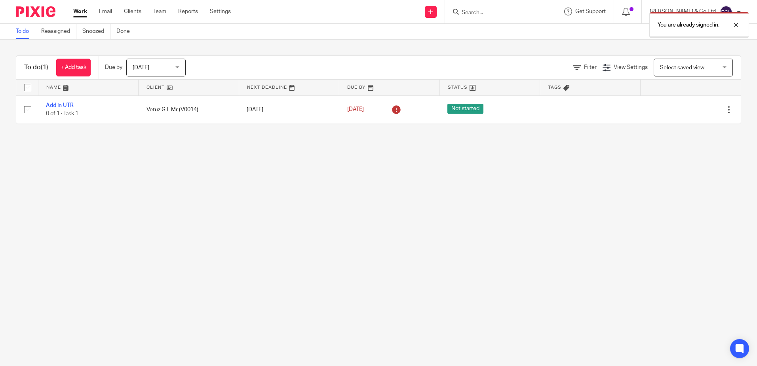  What do you see at coordinates (105, 11) in the screenshot?
I see `a: Email` at bounding box center [105, 11].